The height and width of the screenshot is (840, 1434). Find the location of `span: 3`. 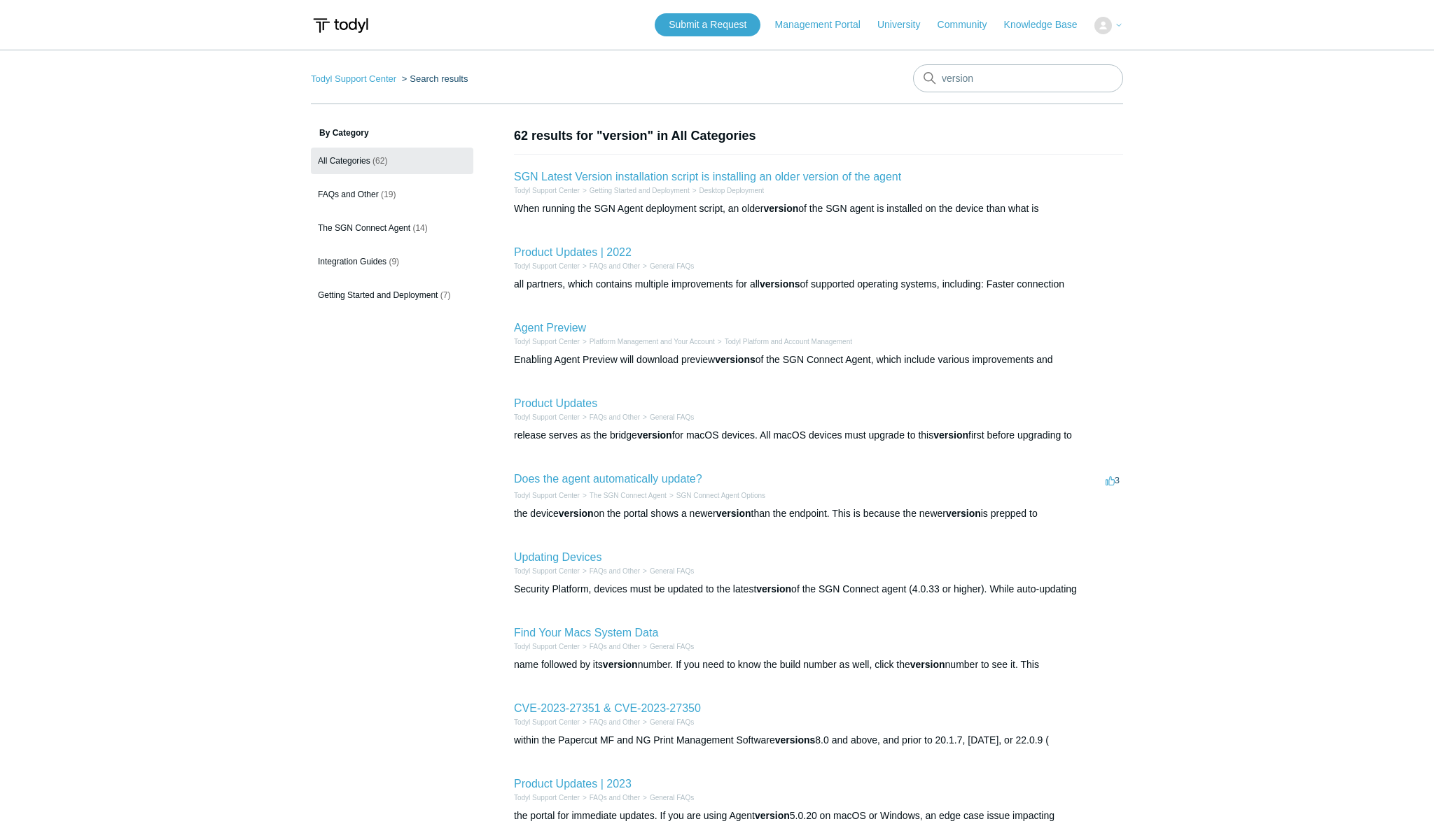

span: 3 is located at coordinates (1113, 480).